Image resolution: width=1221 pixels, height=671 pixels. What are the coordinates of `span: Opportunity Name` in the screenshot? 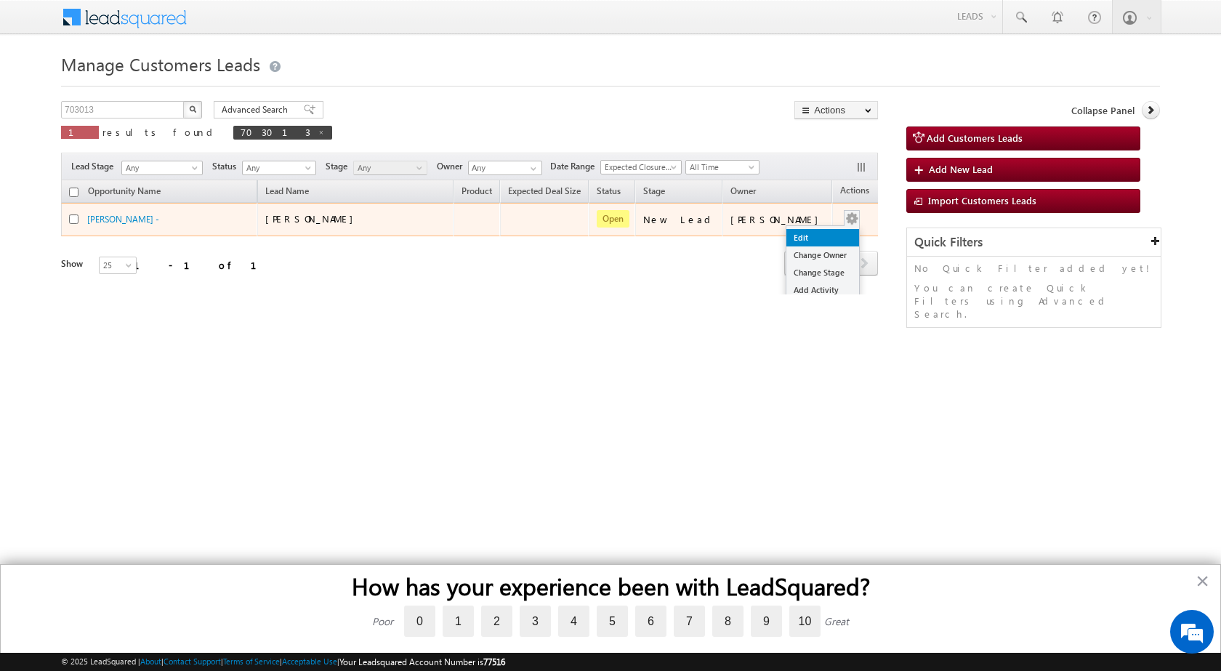 It's located at (124, 190).